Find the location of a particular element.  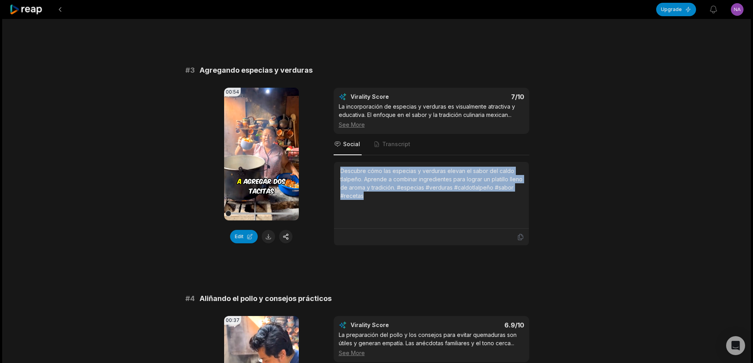

div: La preparación del pollo y los consejos para evitar quemaduras son útiles y generan empatía. Las ... is located at coordinates (431, 344).